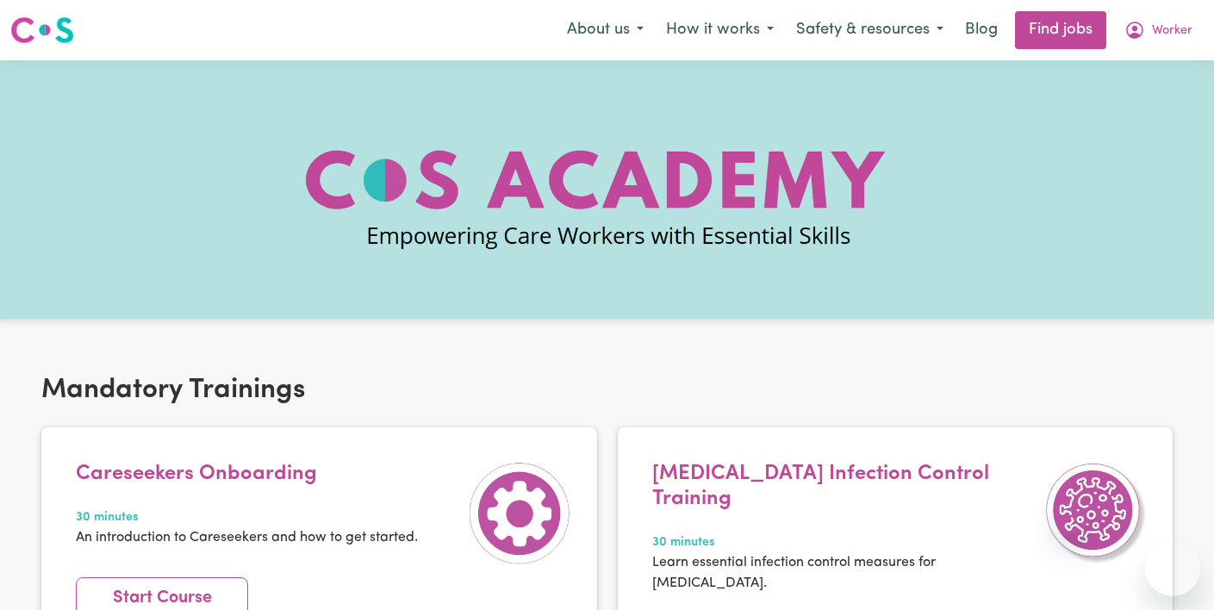 The width and height of the screenshot is (1214, 610). Describe the element at coordinates (606, 390) in the screenshot. I see `h2: Mandatory Trainings` at that location.